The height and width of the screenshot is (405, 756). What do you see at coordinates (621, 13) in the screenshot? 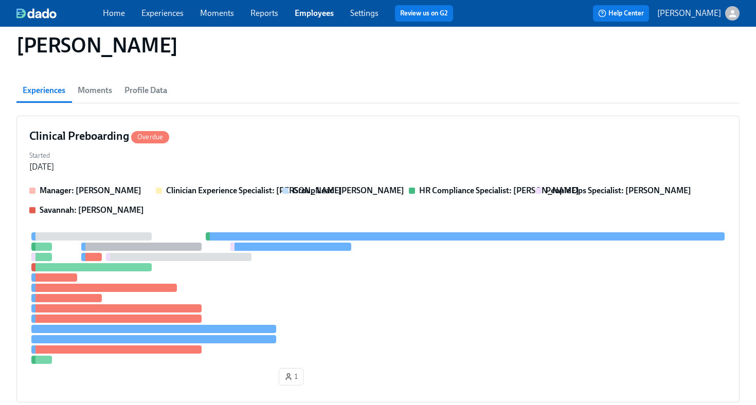
I see `span: Help Center` at bounding box center [621, 13].